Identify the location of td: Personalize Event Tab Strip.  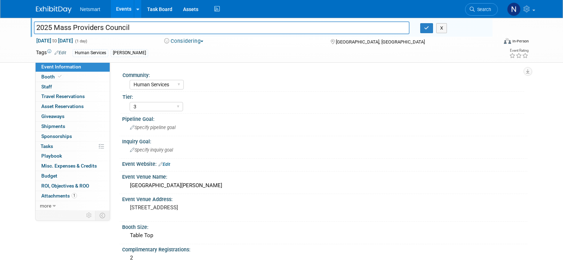
(89, 215).